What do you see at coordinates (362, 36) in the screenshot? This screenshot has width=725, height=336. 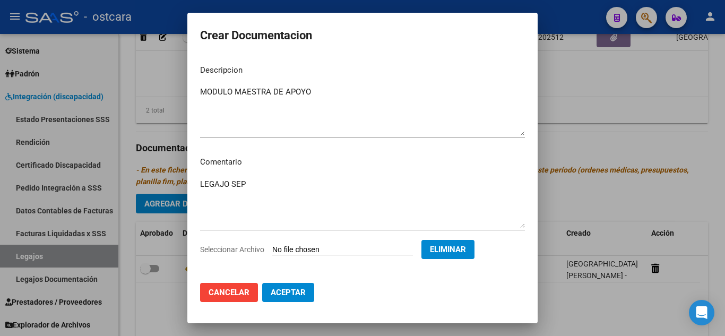 I see `h2: Crear Documentacion` at bounding box center [362, 36].